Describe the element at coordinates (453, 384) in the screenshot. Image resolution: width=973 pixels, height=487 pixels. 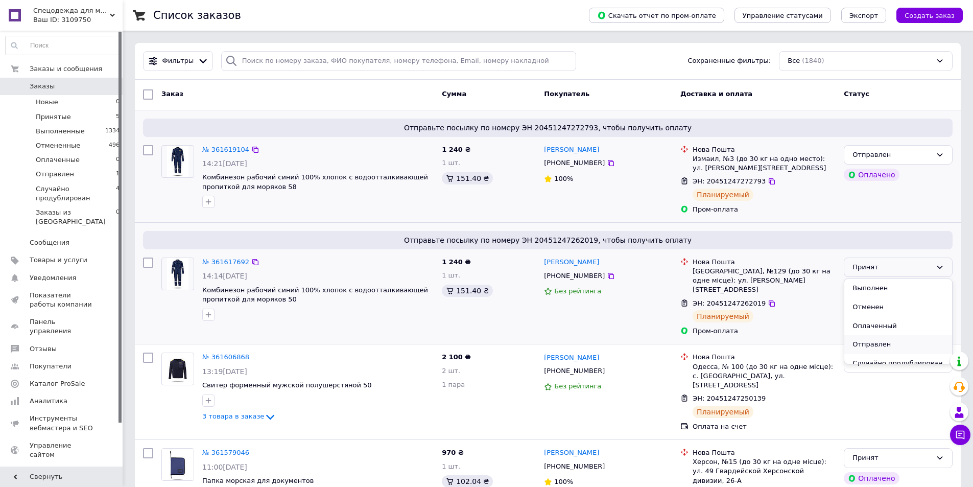
I see `span: 1 пара` at that location.